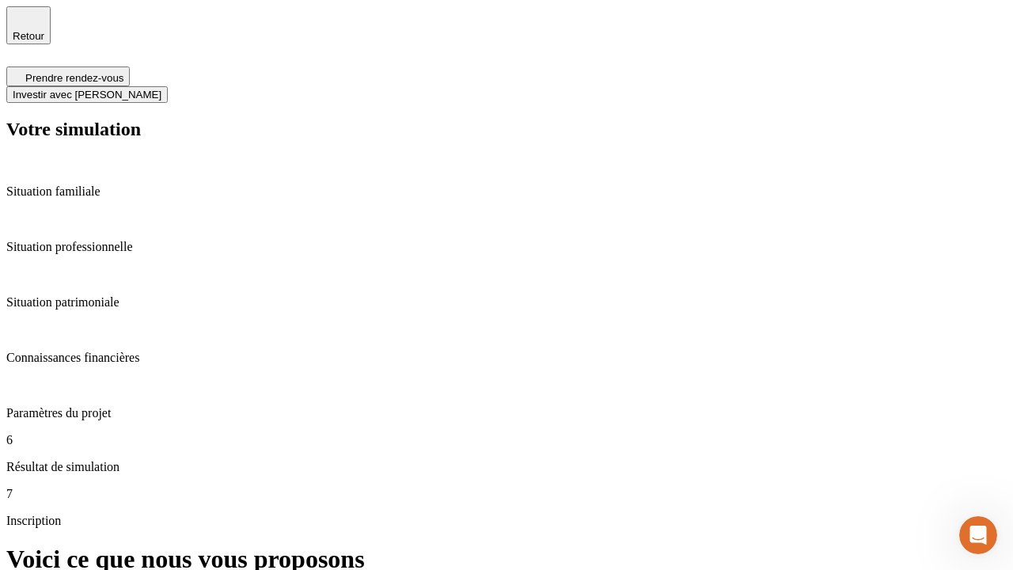 The height and width of the screenshot is (570, 1013). I want to click on p: Connaissances financières, so click(506, 358).